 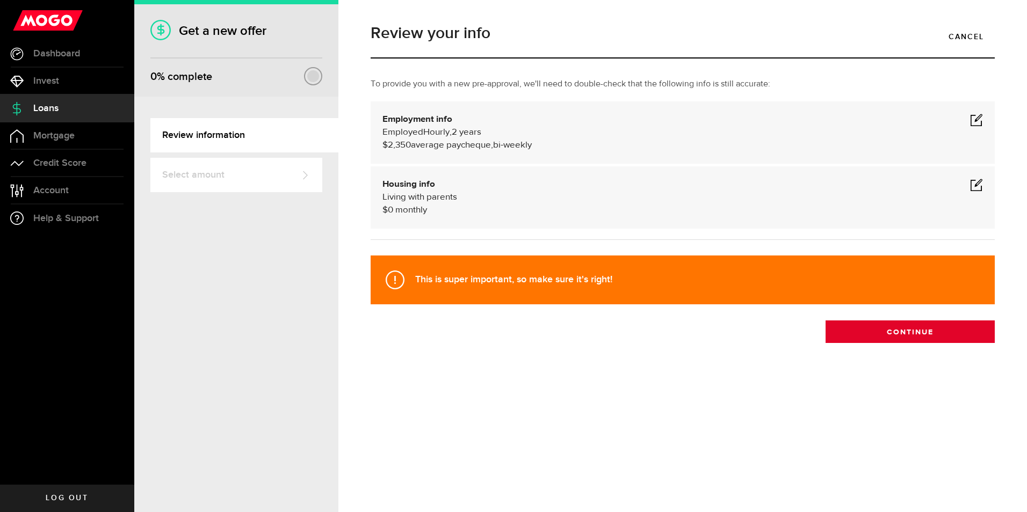 What do you see at coordinates (409, 184) in the screenshot?
I see `b: Housing info` at bounding box center [409, 184].